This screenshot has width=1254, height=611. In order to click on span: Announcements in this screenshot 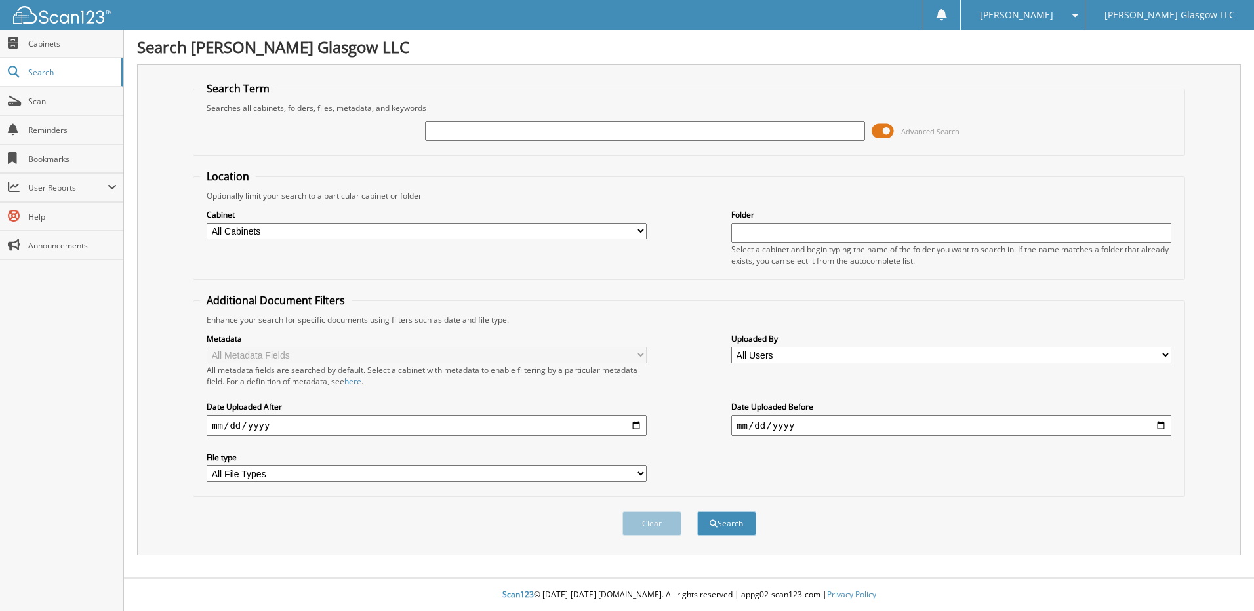, I will do `click(72, 245)`.